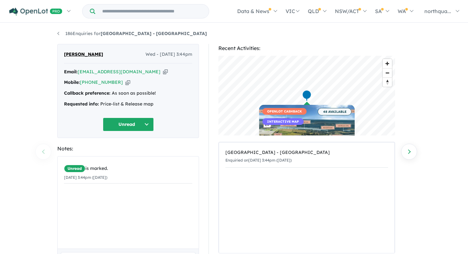  Describe the element at coordinates (128, 124) in the screenshot. I see `button: Unread` at that location.